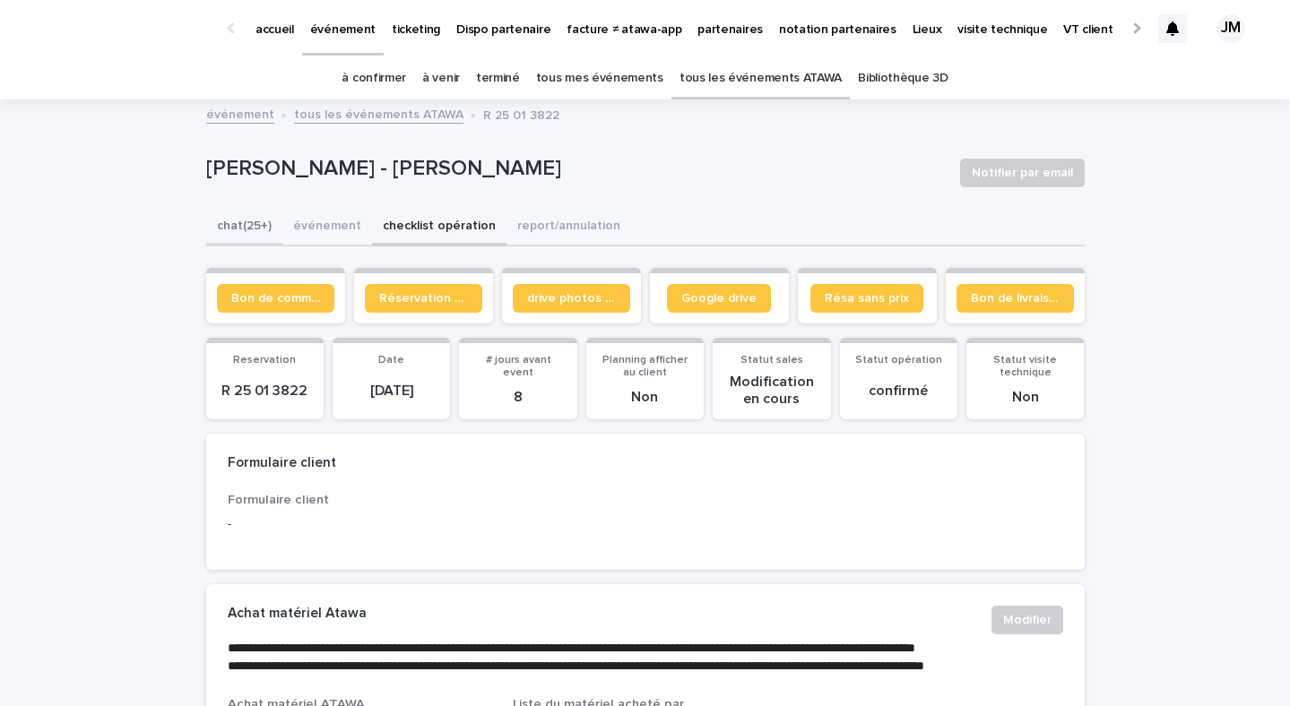  Describe the element at coordinates (903, 78) in the screenshot. I see `a: Bibliothèque 3D` at that location.